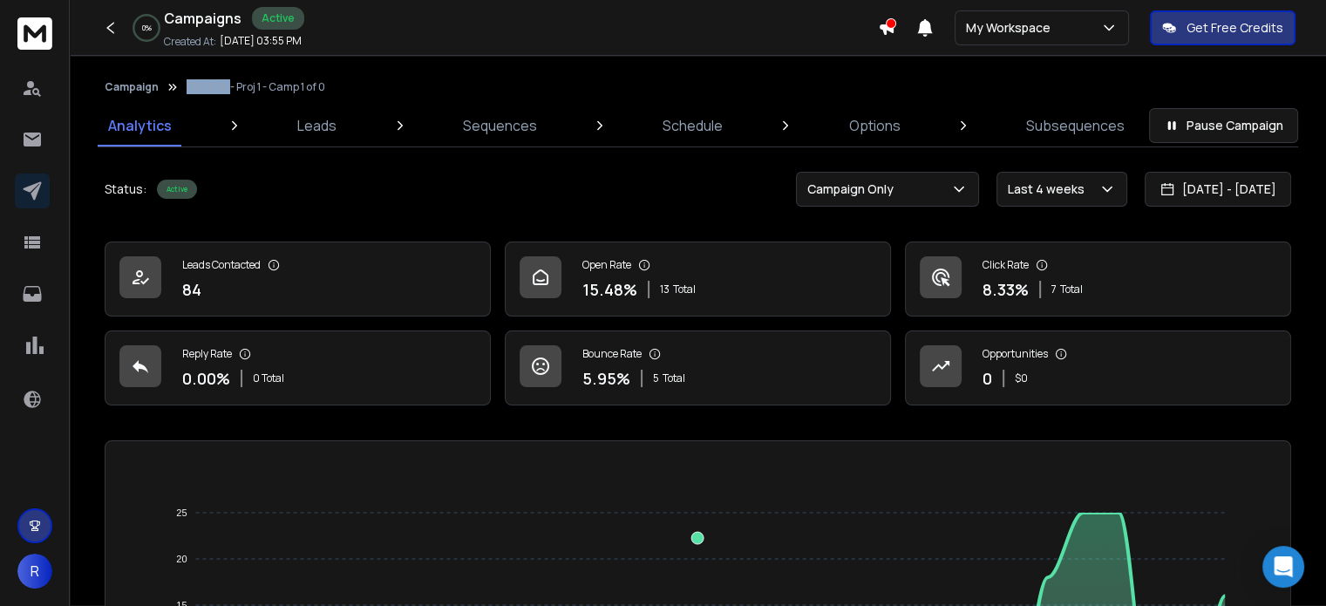 Image resolution: width=1326 pixels, height=606 pixels. Describe the element at coordinates (297, 368) in the screenshot. I see `a: Reply Rate0.00%0 Total` at that location.